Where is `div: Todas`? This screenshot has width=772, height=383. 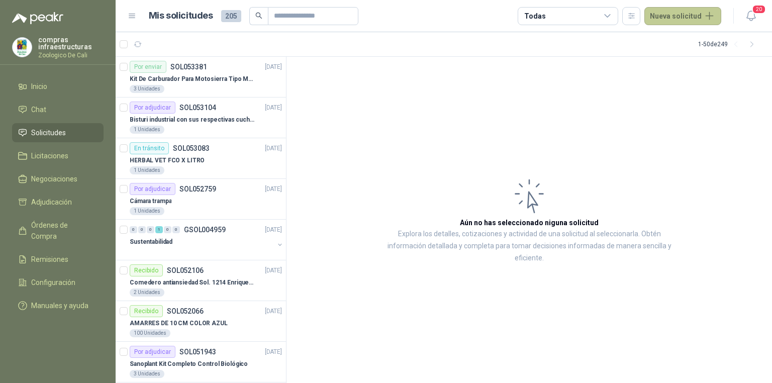
div: Todas is located at coordinates (535, 16).